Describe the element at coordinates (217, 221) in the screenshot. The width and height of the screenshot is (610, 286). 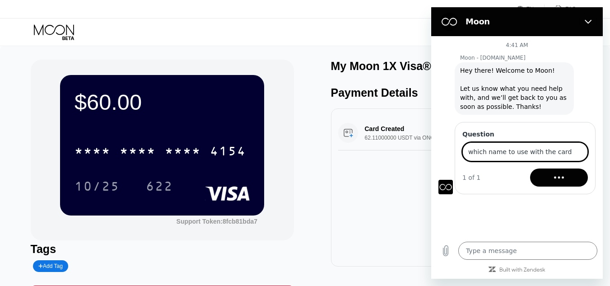
I see `div: Support Token:8fcb81bda7` at that location.